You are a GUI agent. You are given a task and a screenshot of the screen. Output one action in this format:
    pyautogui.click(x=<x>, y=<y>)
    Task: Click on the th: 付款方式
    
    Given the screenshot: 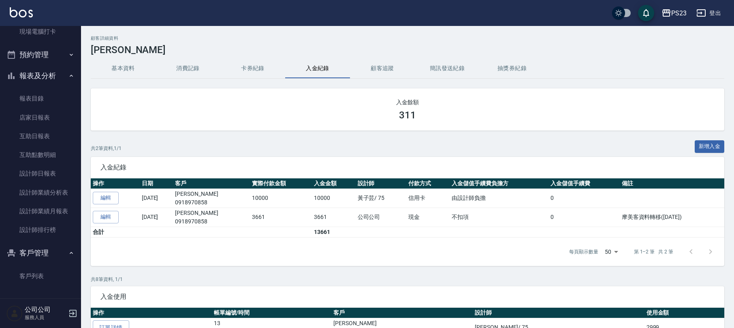 What is the action you would take?
    pyautogui.click(x=428, y=183)
    